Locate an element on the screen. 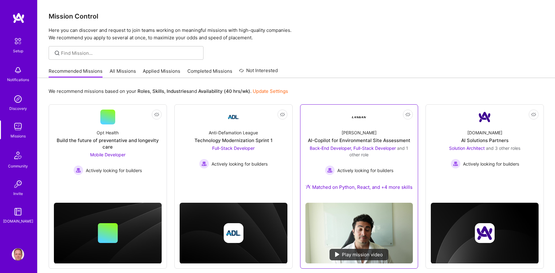 This screenshot has width=555, height=273. div: Build the future of preventative and longevity care is located at coordinates (108, 144).